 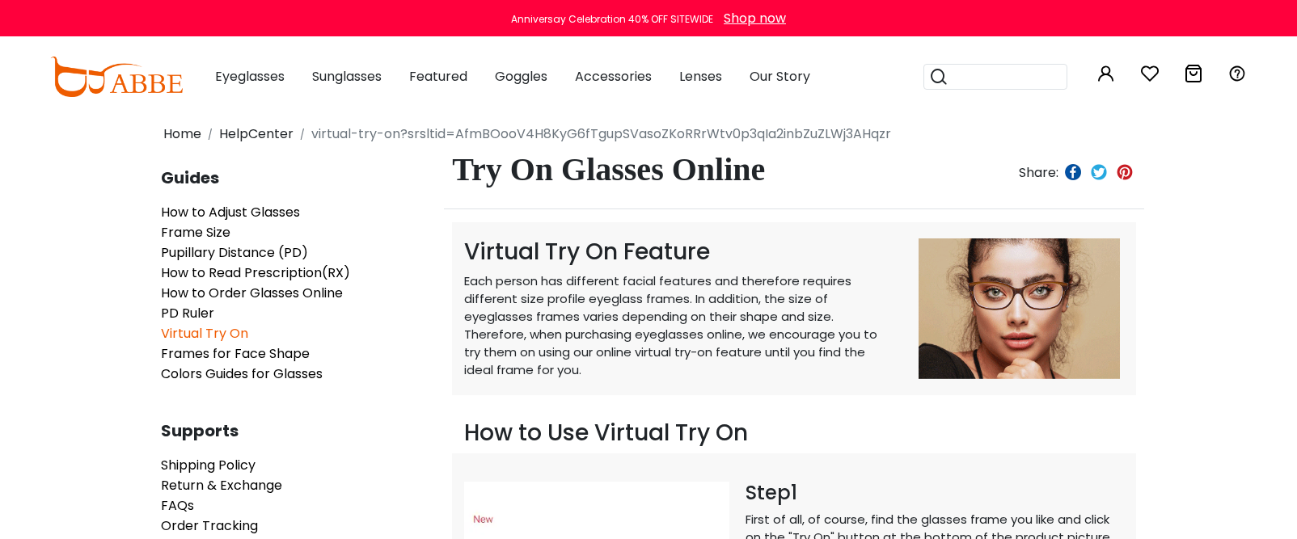 What do you see at coordinates (242, 374) in the screenshot?
I see `a: Colors Guides for Glasses` at bounding box center [242, 374].